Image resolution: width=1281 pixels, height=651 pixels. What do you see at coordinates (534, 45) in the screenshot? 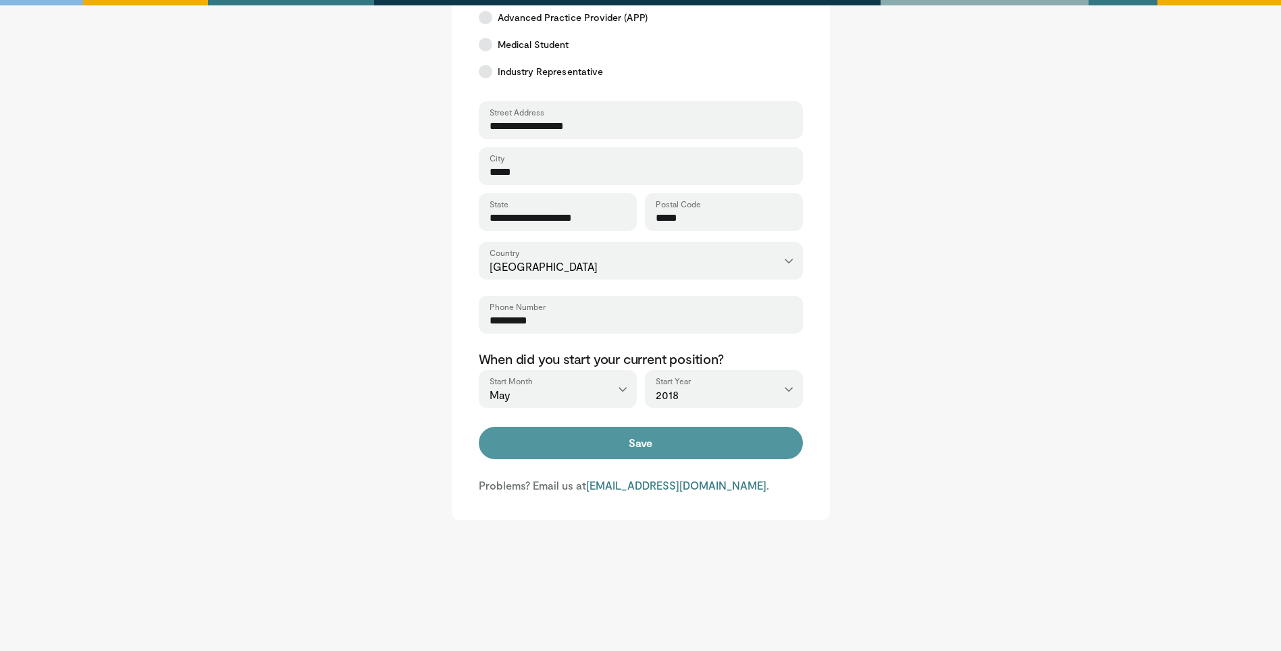
I see `span: Medical Student` at bounding box center [534, 45].